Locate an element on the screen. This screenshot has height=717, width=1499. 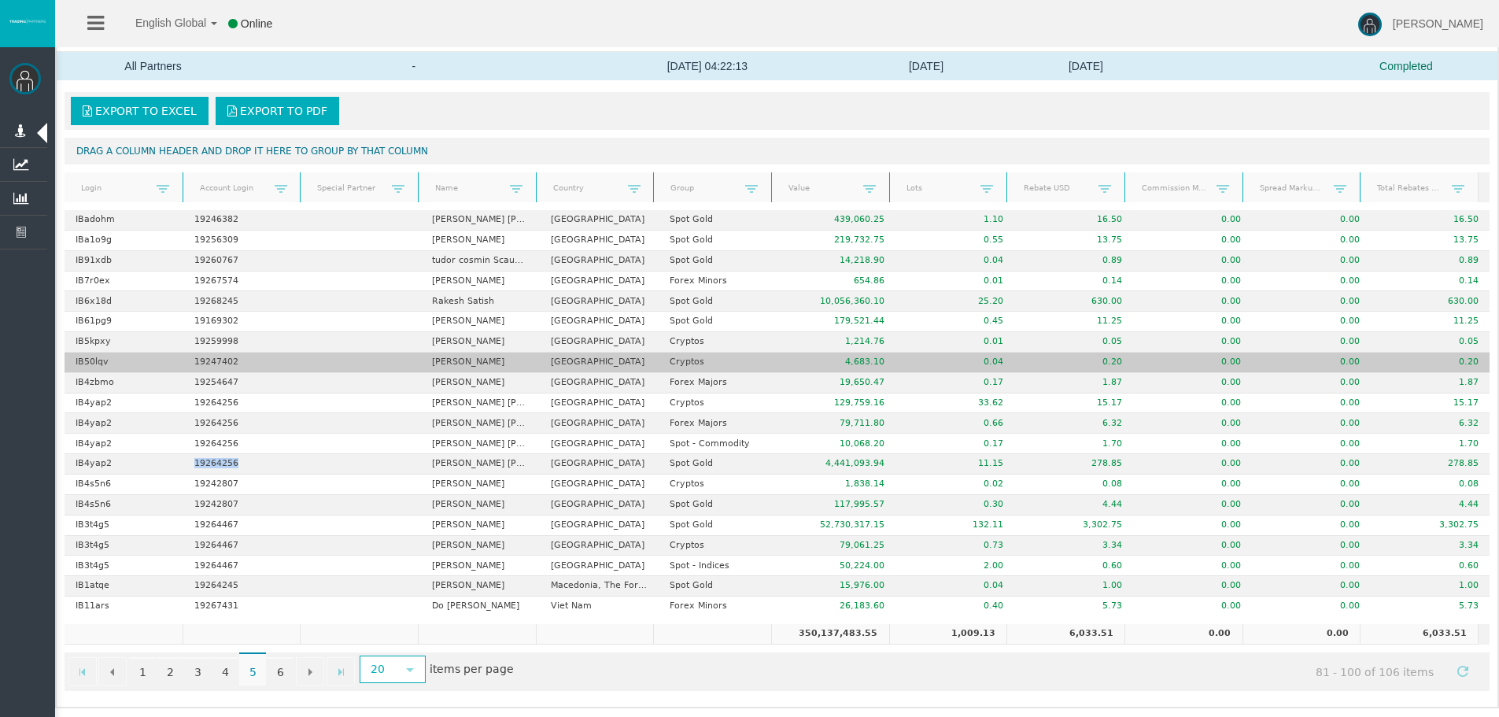
td: 0.40 is located at coordinates (954, 606).